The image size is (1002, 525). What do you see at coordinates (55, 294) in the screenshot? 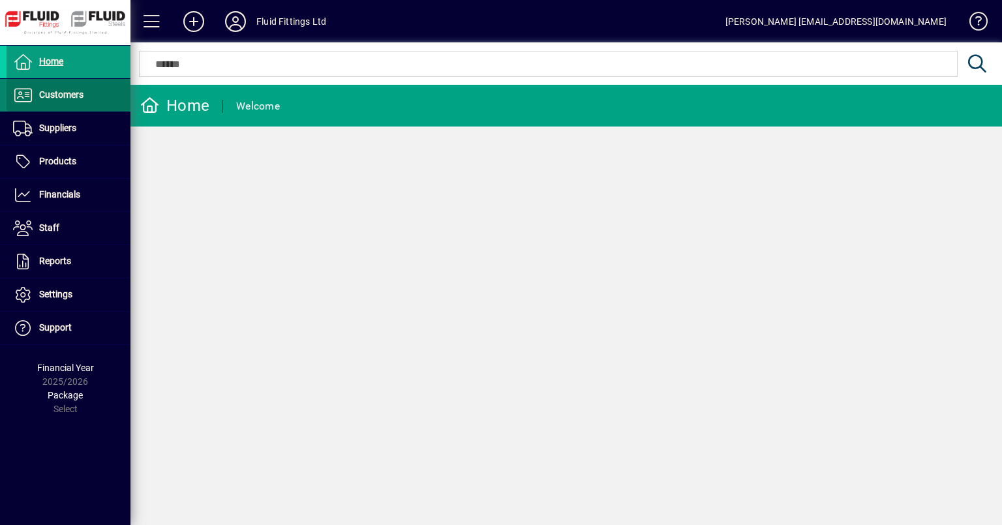
I see `span: Settings` at bounding box center [55, 294].